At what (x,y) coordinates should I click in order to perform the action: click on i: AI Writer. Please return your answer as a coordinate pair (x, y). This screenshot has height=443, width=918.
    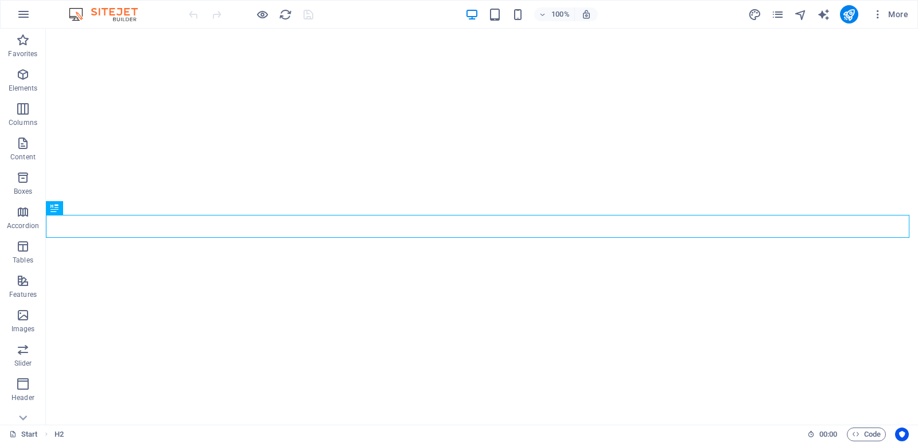
    Looking at the image, I should click on (823, 14).